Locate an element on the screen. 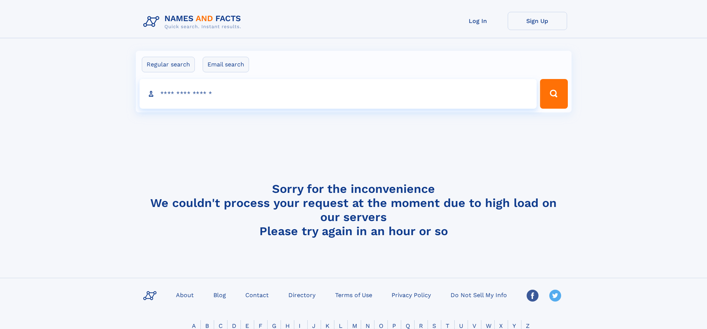 This screenshot has height=329, width=707. label: Email search is located at coordinates (226, 65).